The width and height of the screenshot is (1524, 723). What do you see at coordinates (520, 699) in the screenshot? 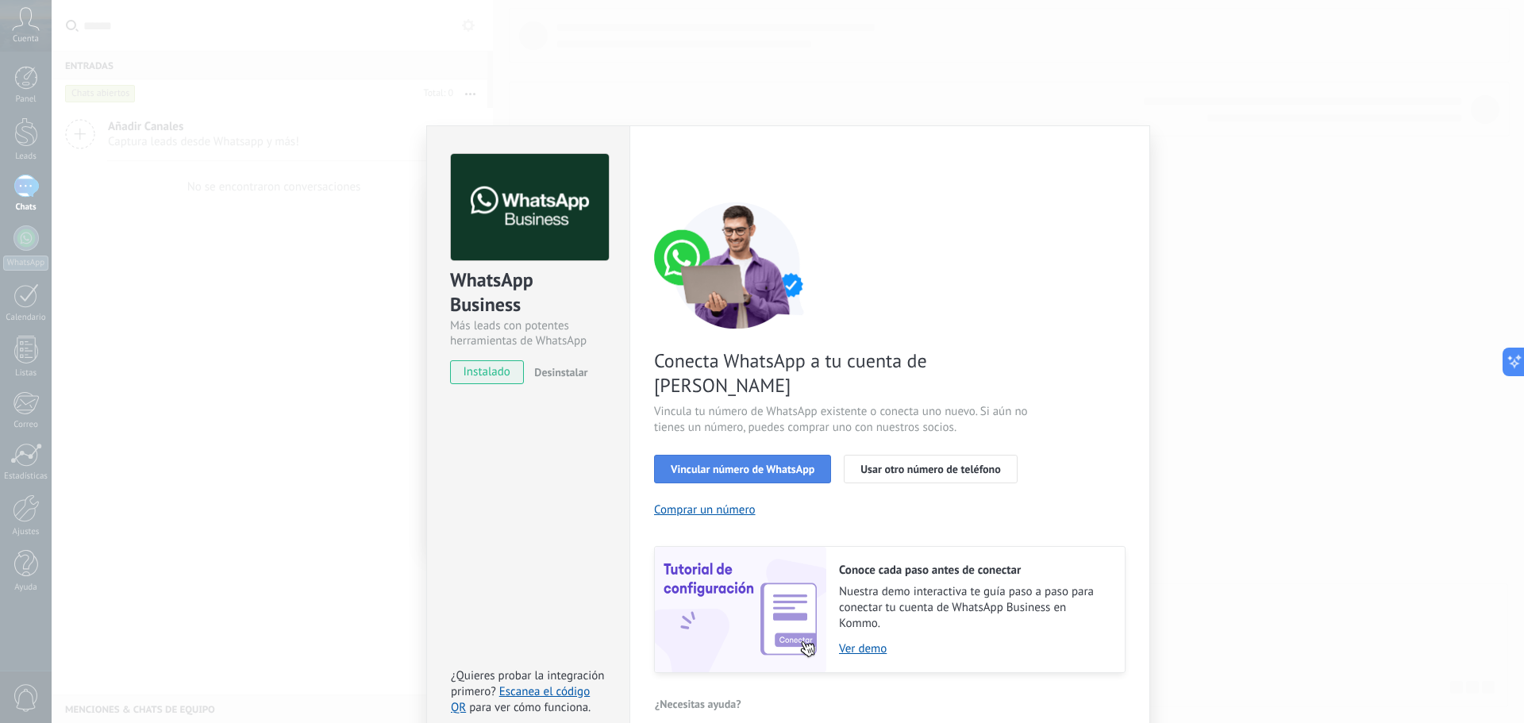
I see `a: Escanea el código QR` at bounding box center [520, 699].